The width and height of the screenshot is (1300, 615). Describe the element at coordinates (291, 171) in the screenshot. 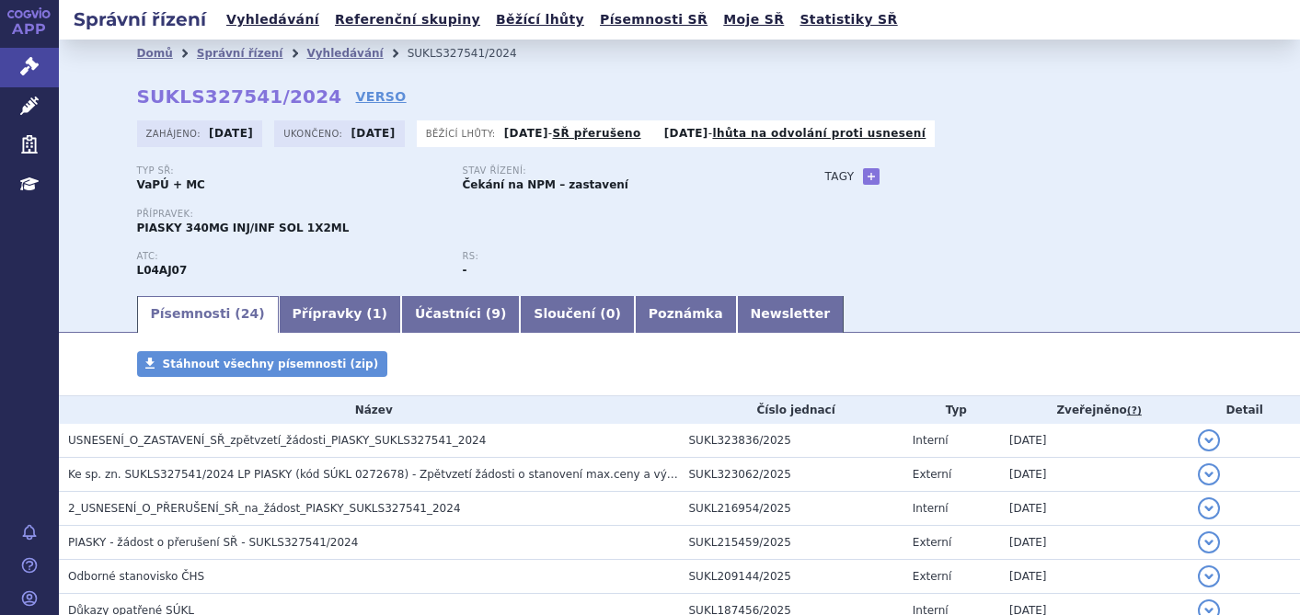

I see `p: Typ SŘ:` at that location.